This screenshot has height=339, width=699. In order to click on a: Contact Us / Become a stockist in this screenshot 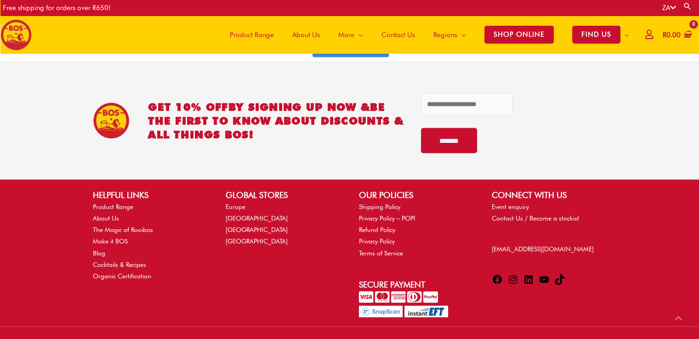, I will do `click(535, 218)`.